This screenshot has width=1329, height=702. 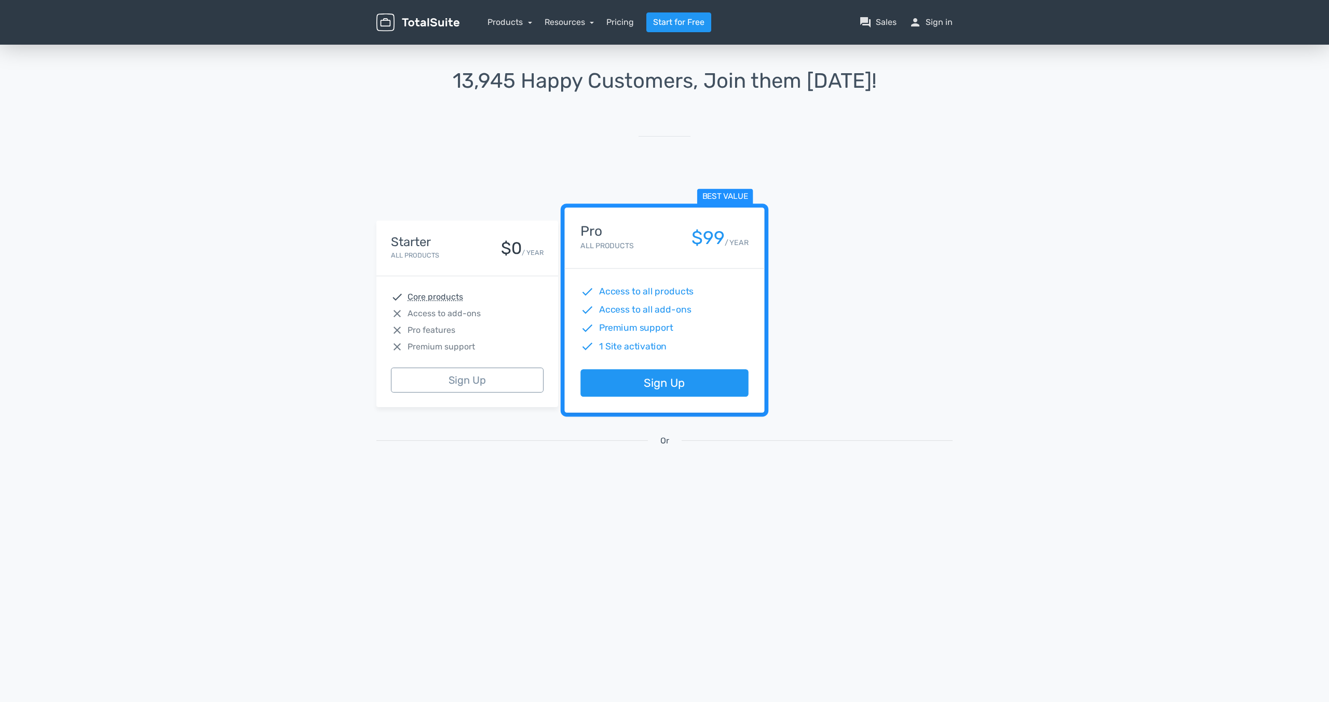 What do you see at coordinates (878, 22) in the screenshot?
I see `a: question_answerSales` at bounding box center [878, 22].